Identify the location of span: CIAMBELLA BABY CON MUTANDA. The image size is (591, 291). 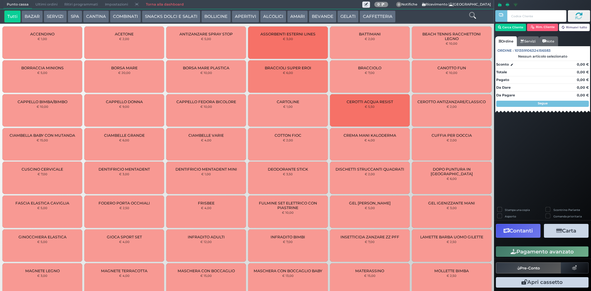
(42, 135).